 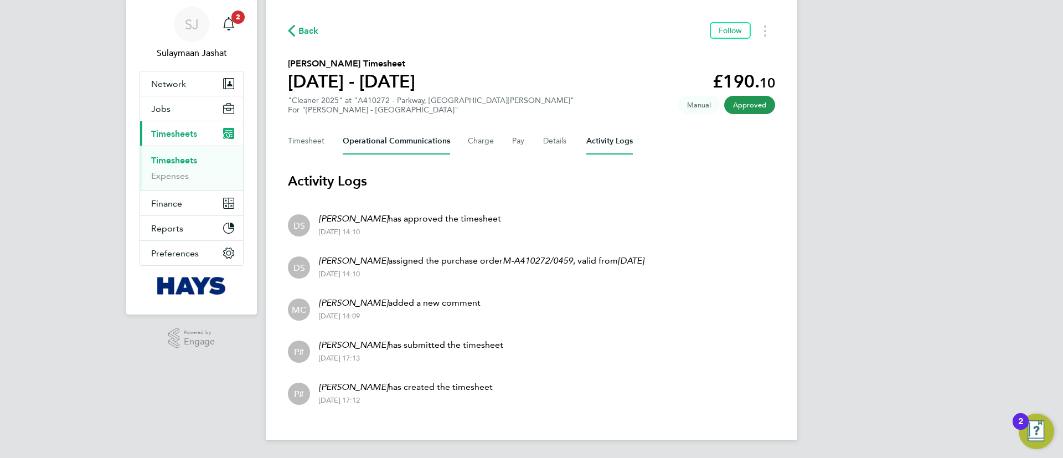 What do you see at coordinates (519, 141) in the screenshot?
I see `button: Pay` at bounding box center [519, 141].